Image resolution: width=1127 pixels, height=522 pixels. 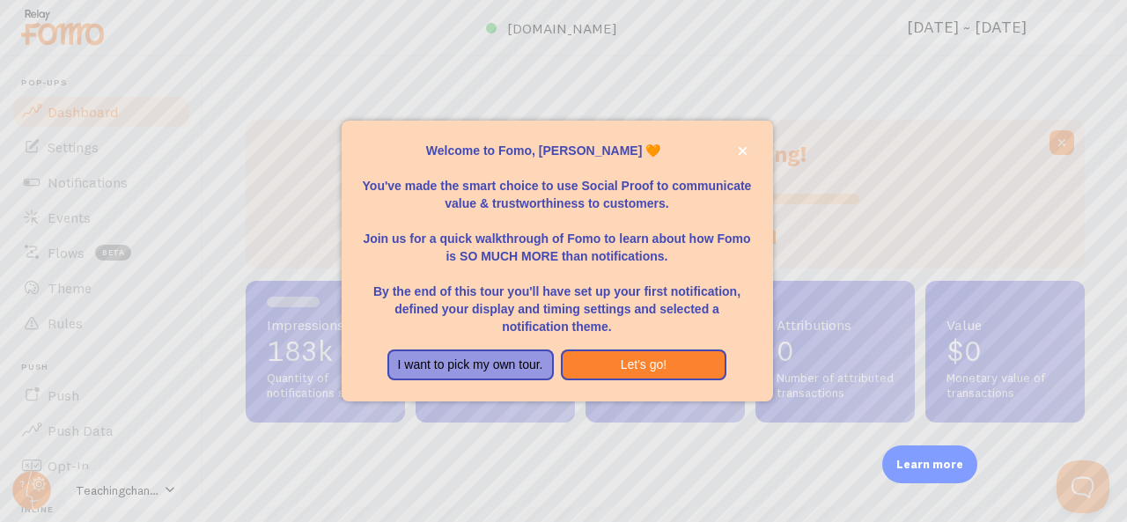 What do you see at coordinates (557, 261) in the screenshot?
I see `div: Welcome to Fomo, Jennifer Oelkers 🧡You&amp;#39;ve made the smart choice to use Social Proof to co...` at bounding box center [557, 261].